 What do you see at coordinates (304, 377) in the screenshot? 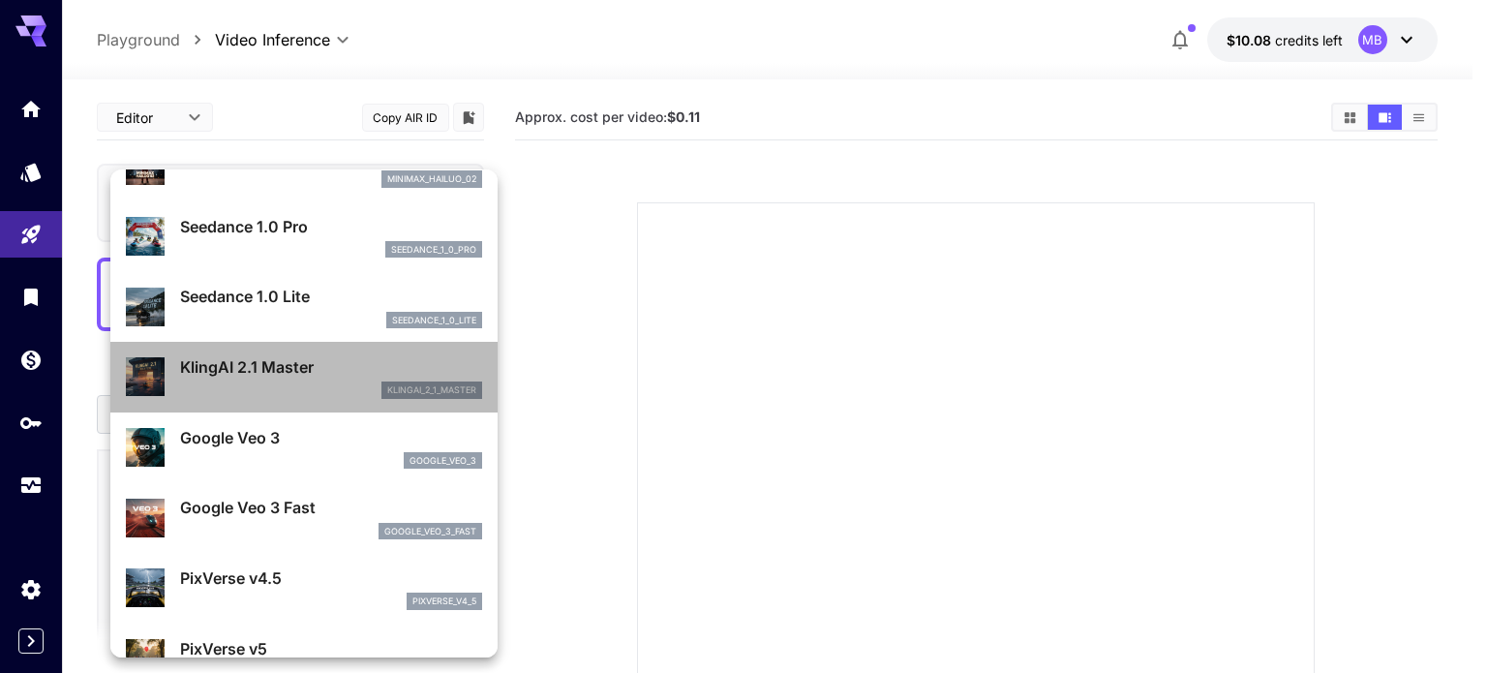
I see `div: KlingAI 2.1 Masterklingai_2_1_master` at bounding box center [304, 377].